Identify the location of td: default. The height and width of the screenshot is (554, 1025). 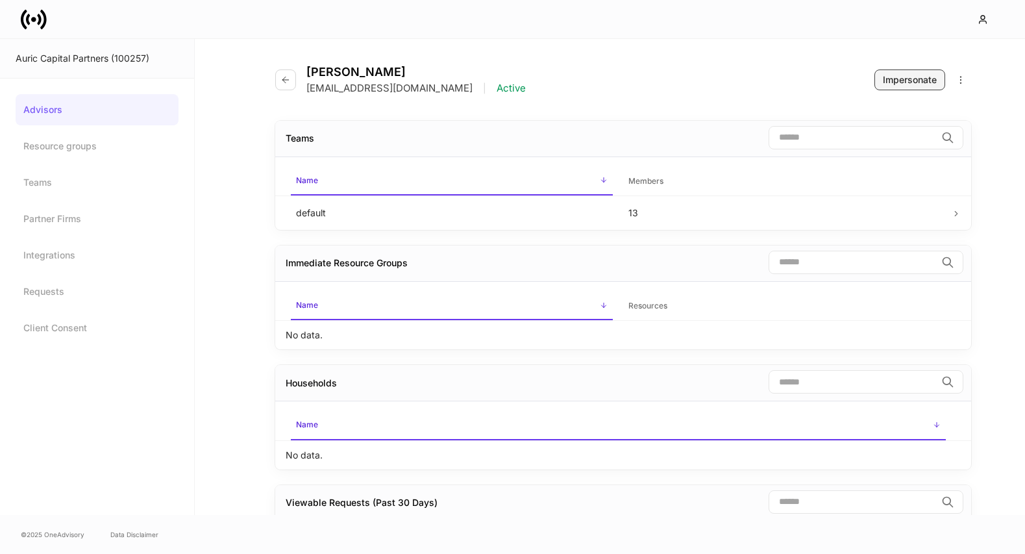
(452, 212).